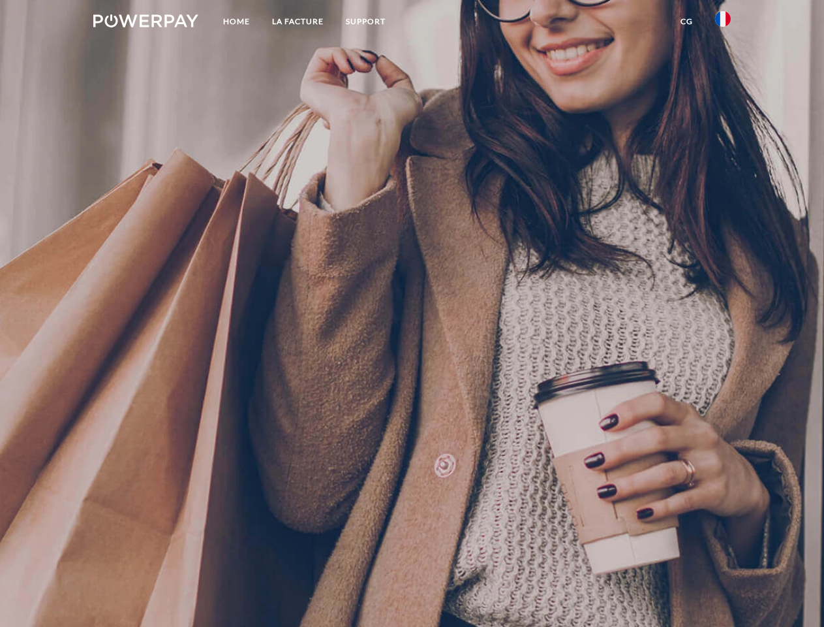 The width and height of the screenshot is (824, 627). I want to click on a: Support, so click(366, 22).